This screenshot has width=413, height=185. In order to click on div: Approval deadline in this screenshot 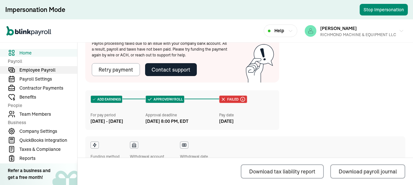, I will do `click(181, 115)`.